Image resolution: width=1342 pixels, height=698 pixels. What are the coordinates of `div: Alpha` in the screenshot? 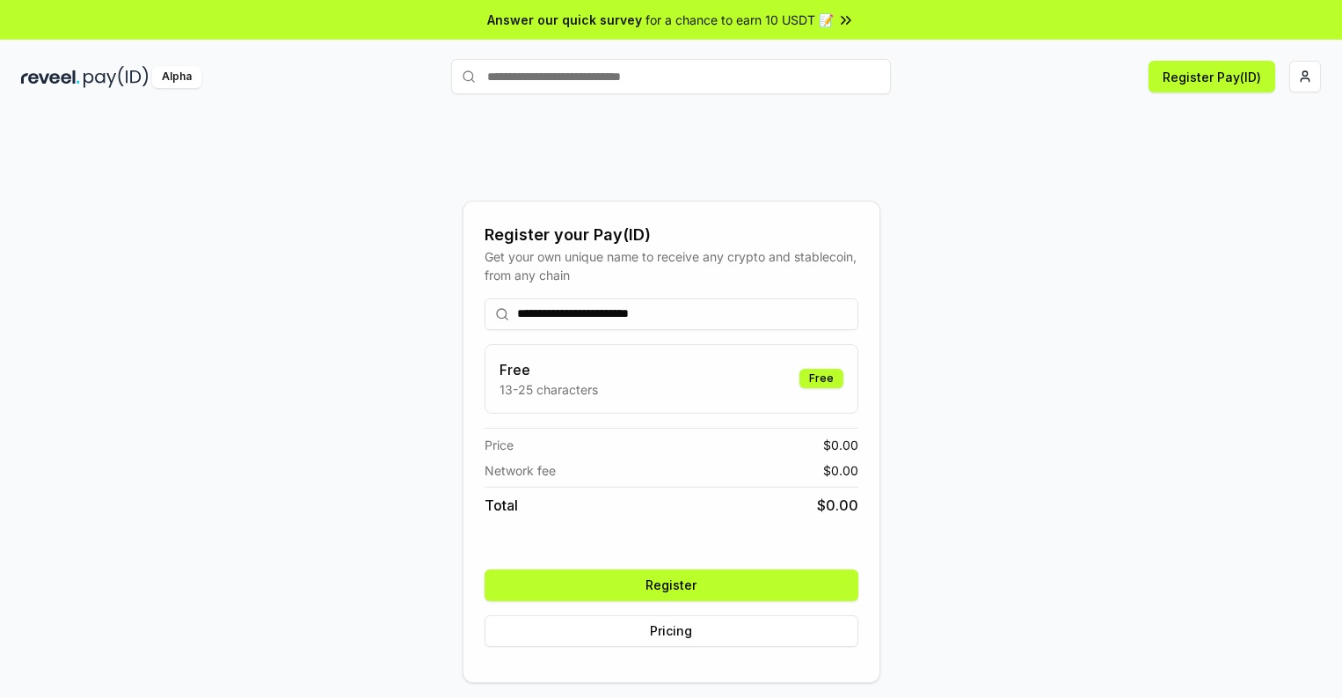 It's located at (177, 77).